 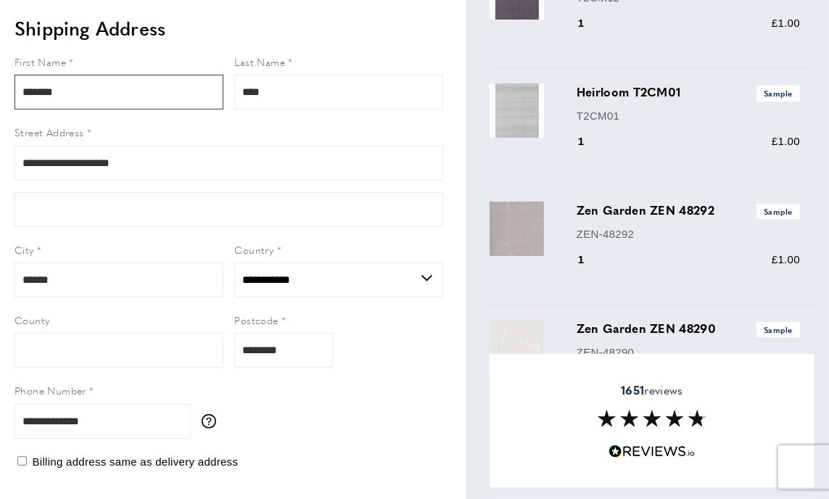 I want to click on span: Street Address, so click(x=49, y=132).